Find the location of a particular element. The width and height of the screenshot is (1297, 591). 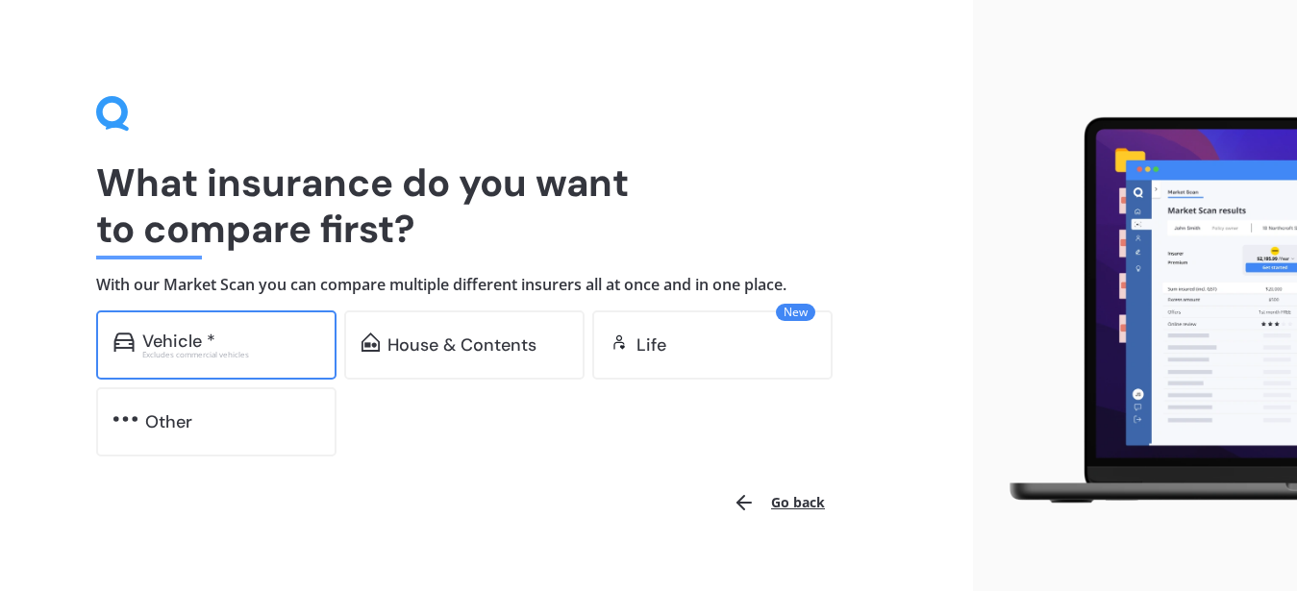

div: Excludes commercial vehicles is located at coordinates (231, 355).